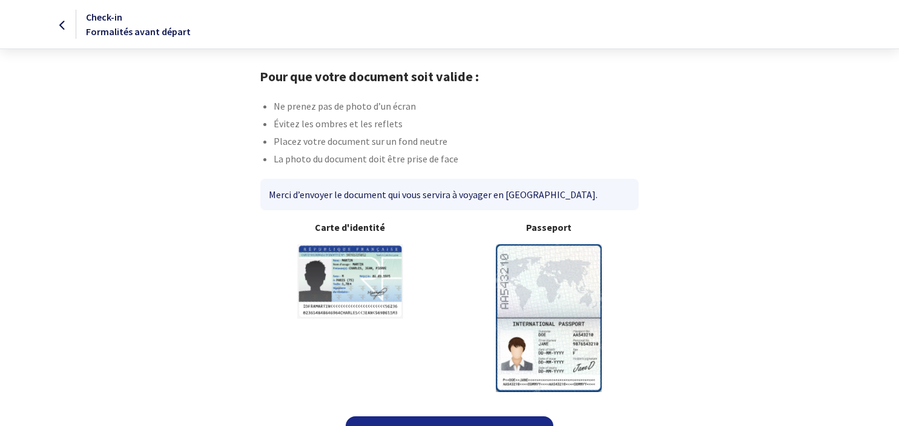 This screenshot has height=426, width=899. Describe the element at coordinates (548, 317) in the screenshot. I see `img: illuPasseport.svg` at that location.